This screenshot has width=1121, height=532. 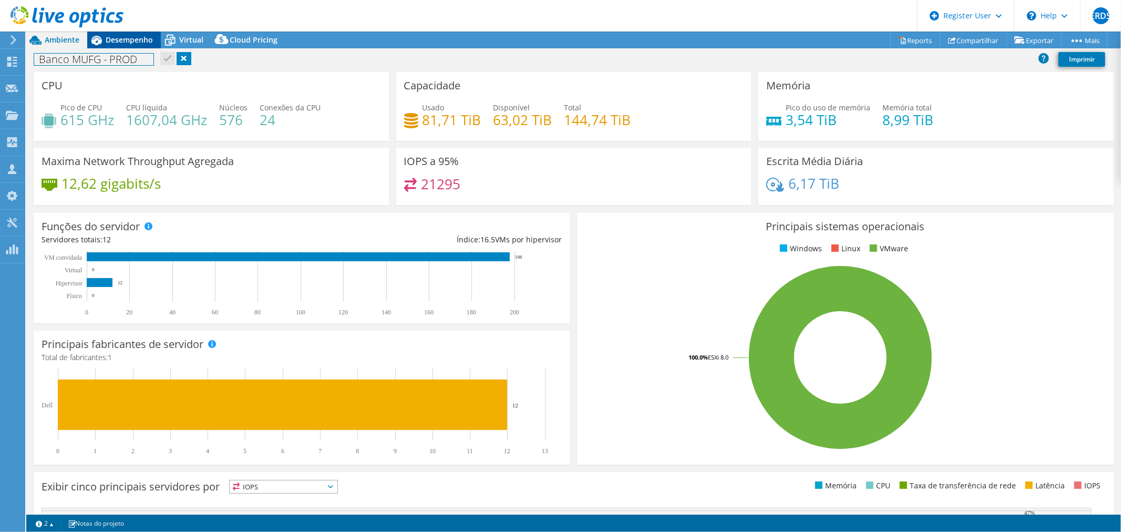 What do you see at coordinates (573, 107) in the screenshot?
I see `span: Total` at bounding box center [573, 107].